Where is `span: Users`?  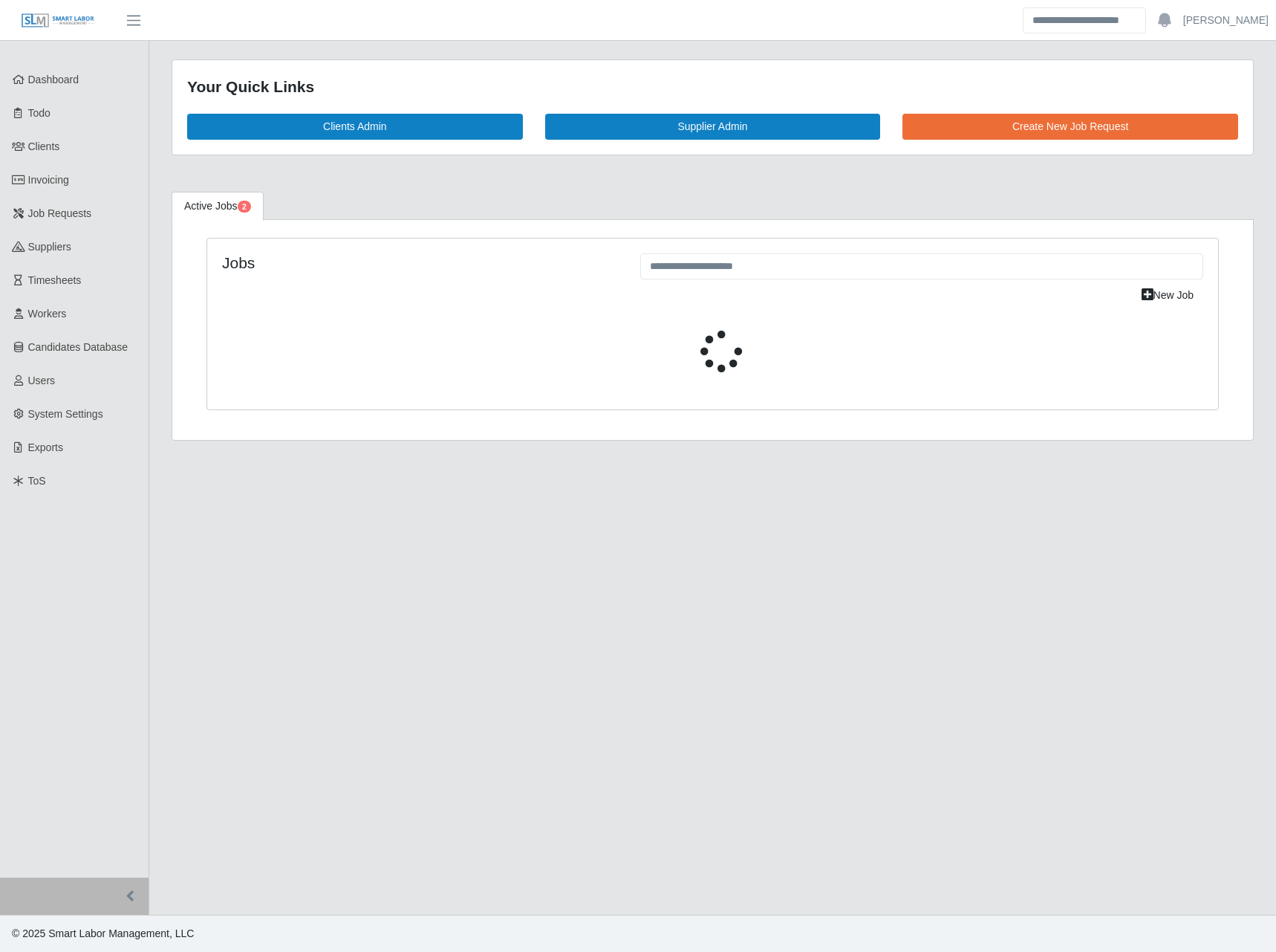
span: Users is located at coordinates (41, 380).